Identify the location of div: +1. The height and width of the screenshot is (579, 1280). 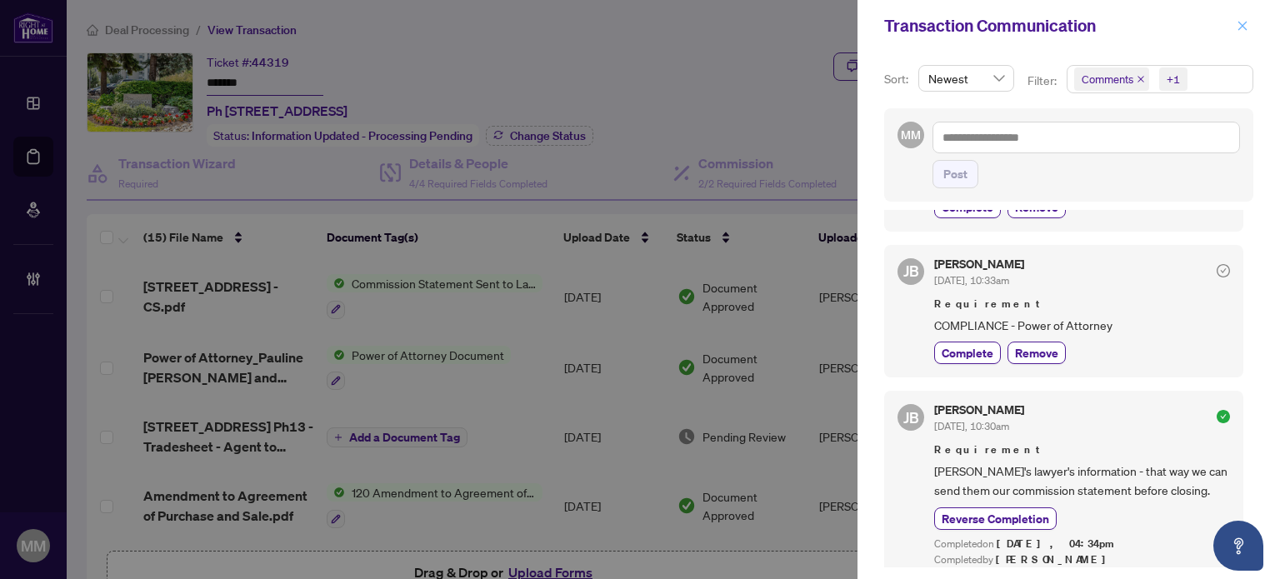
(1173, 79).